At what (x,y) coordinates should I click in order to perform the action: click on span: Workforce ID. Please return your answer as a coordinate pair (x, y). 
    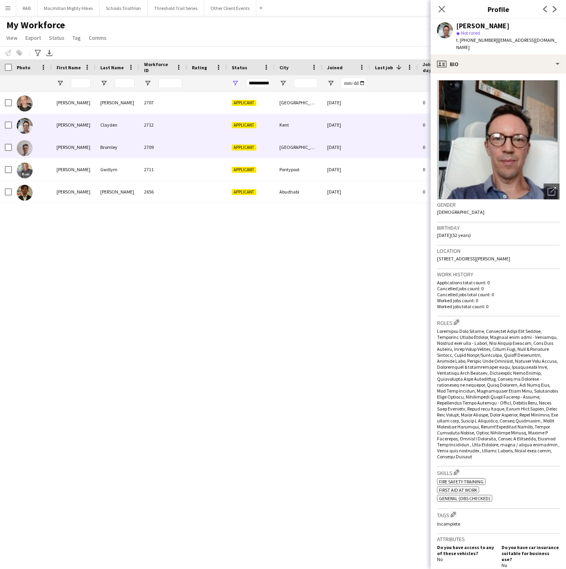
    Looking at the image, I should click on (159, 67).